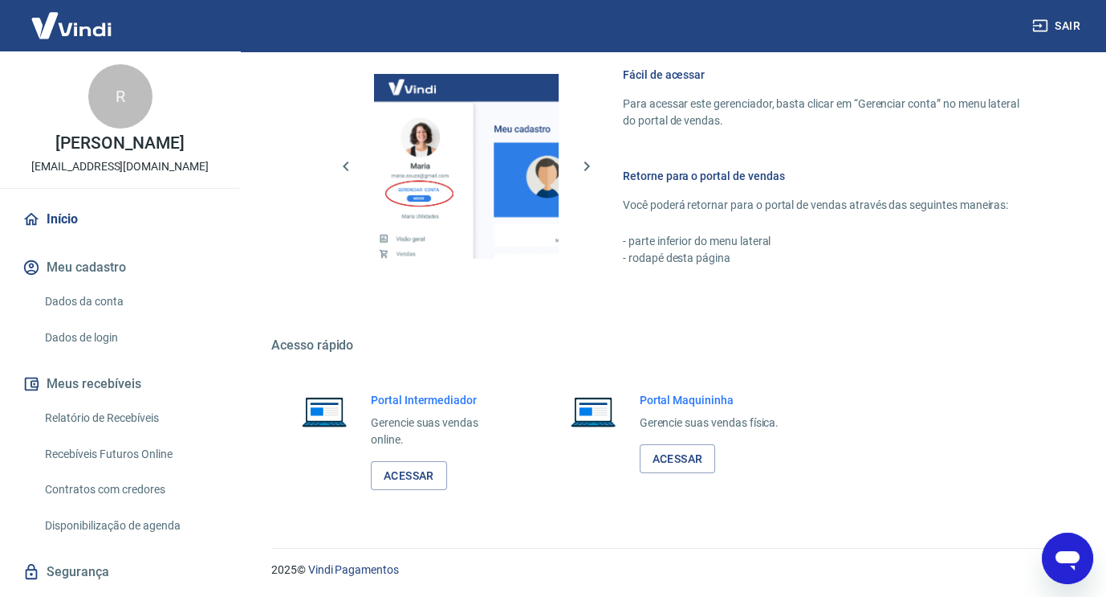 The image size is (1106, 597). What do you see at coordinates (441, 400) in the screenshot?
I see `h6: Portal Intermediador` at bounding box center [441, 400].